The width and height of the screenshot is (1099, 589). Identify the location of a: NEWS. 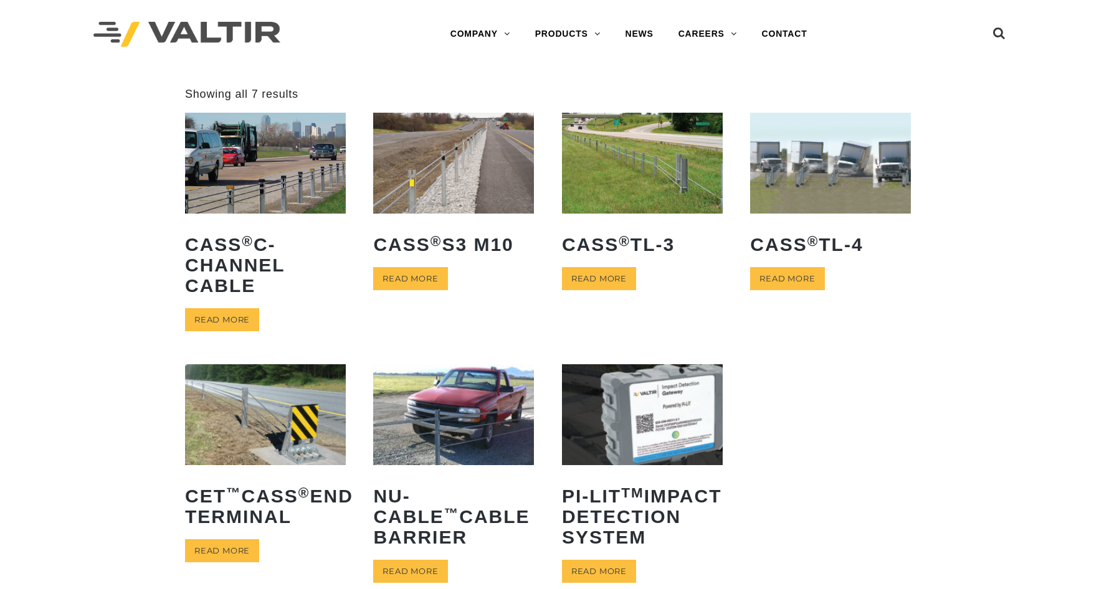
(639, 34).